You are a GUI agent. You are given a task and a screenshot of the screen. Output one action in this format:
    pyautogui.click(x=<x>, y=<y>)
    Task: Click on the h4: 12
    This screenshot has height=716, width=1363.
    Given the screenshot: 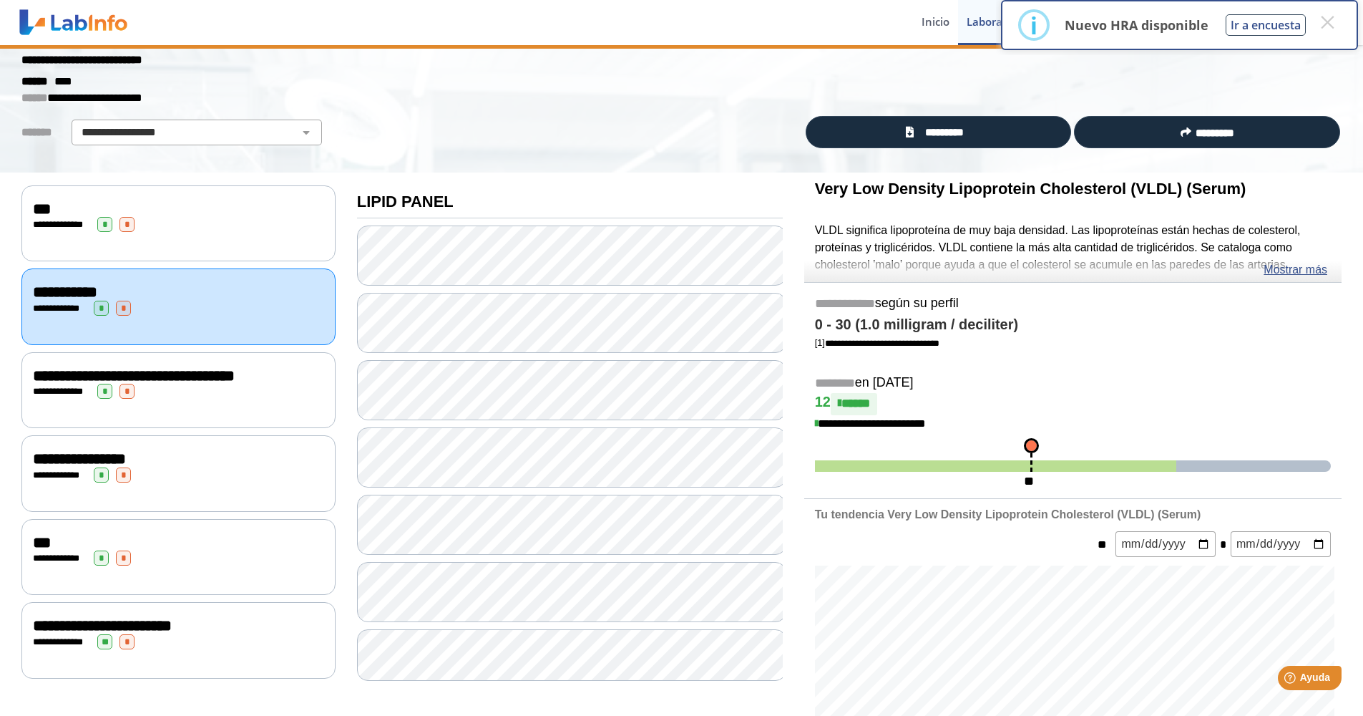 What is the action you would take?
    pyautogui.click(x=1073, y=404)
    